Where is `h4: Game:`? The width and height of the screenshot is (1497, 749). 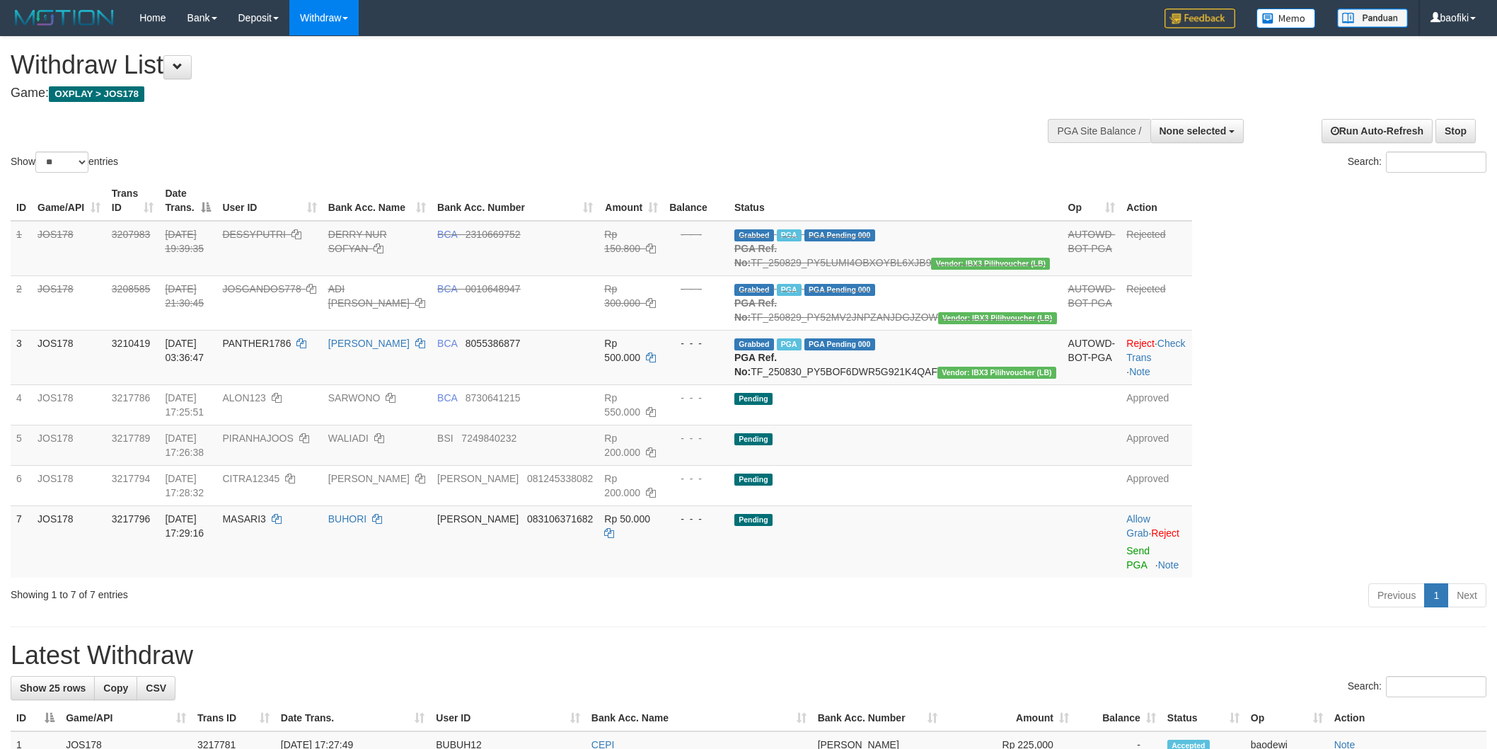
h4: Game: is located at coordinates (497, 93).